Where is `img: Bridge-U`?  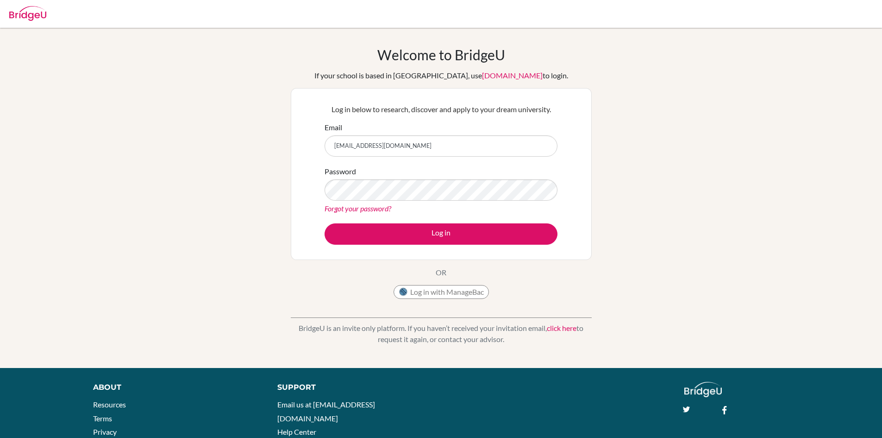 img: Bridge-U is located at coordinates (28, 13).